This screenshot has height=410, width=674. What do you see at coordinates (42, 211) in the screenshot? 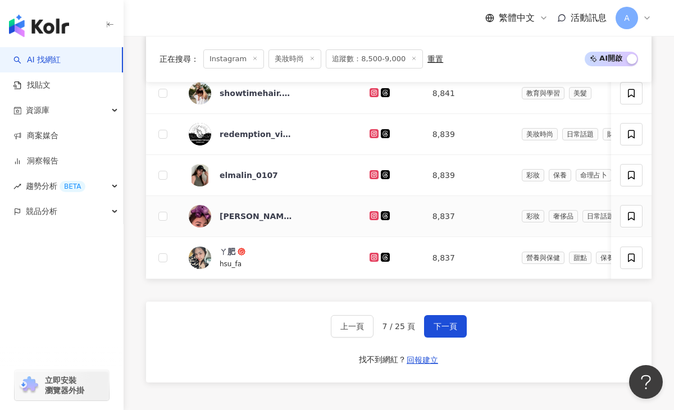
I see `span: 競品分析` at bounding box center [42, 211].